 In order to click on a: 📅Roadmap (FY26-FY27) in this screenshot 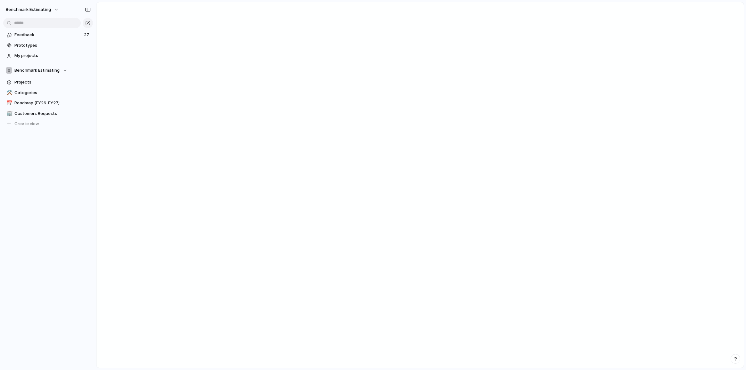, I will do `click(48, 103)`.